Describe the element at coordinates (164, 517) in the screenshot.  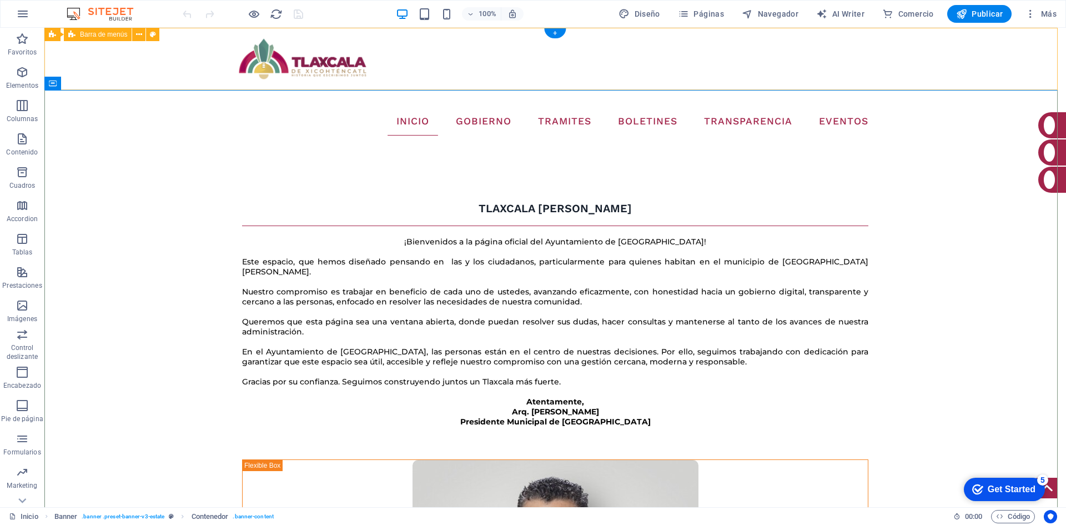
I see `nav: breadcrumb` at that location.